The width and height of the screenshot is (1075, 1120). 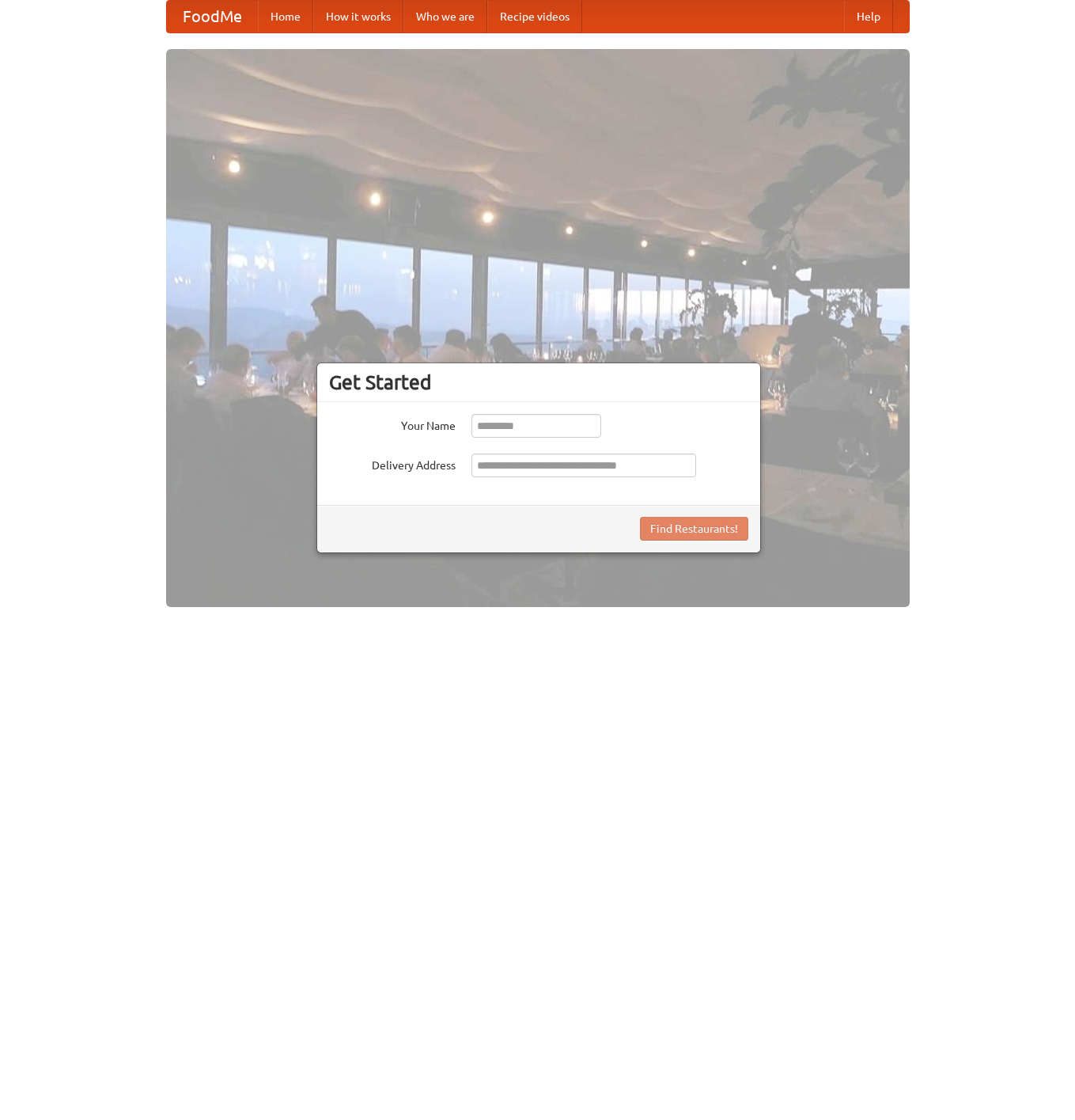 What do you see at coordinates (359, 17) in the screenshot?
I see `a: How it works` at bounding box center [359, 17].